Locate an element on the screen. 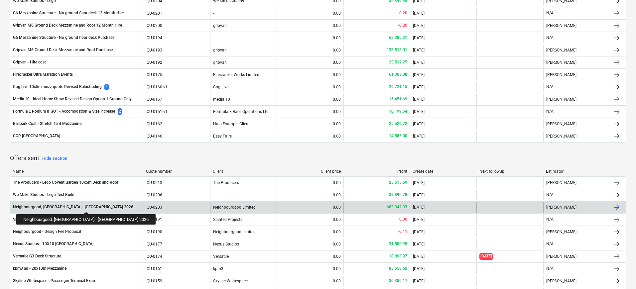 This screenshot has height=289, width=636. div: QU-0161 is located at coordinates (154, 269).